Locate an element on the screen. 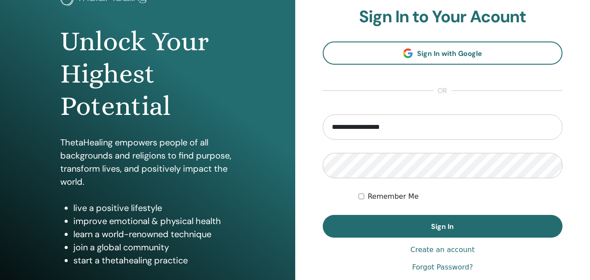 Image resolution: width=590 pixels, height=280 pixels. p: ThetaHealing empowers people of all backgrounds and religions to find purpose, transform lives, a... is located at coordinates (148, 162).